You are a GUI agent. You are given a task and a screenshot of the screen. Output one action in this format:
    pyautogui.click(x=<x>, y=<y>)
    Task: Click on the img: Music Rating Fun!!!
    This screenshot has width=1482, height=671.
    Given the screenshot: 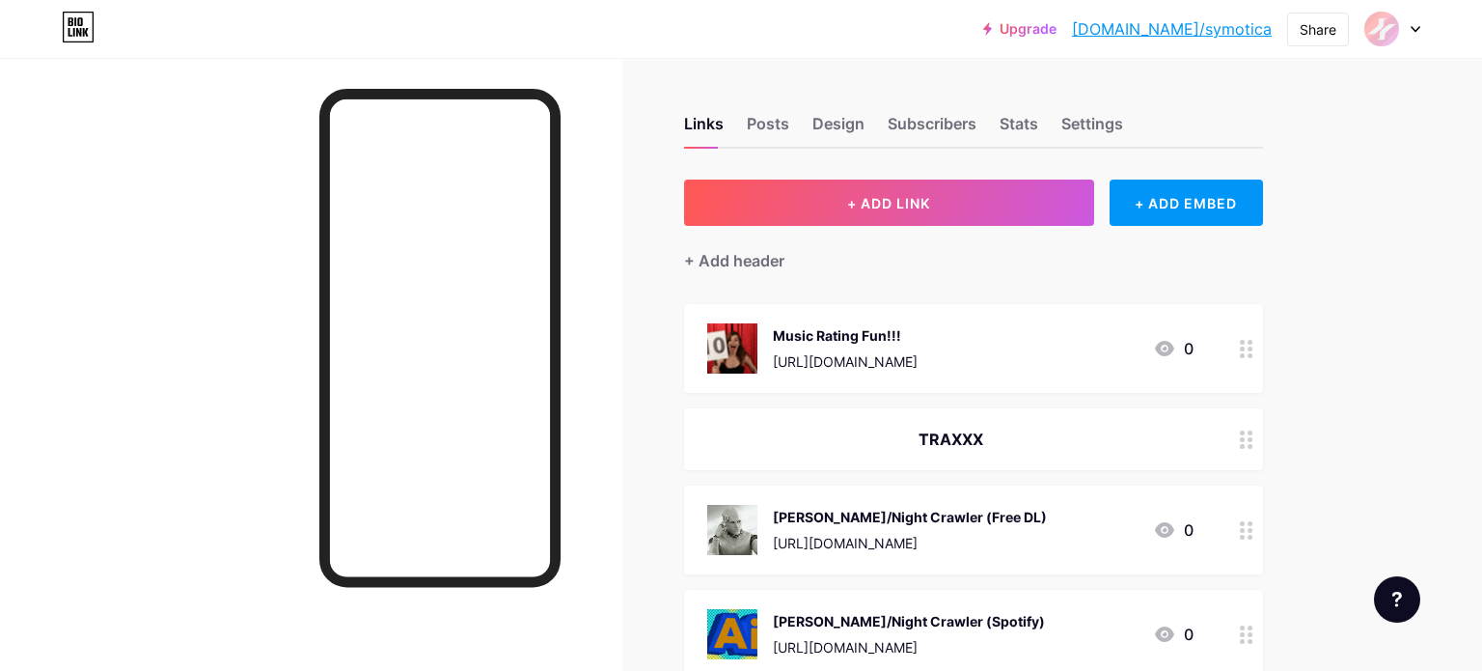 What is the action you would take?
    pyautogui.click(x=733, y=348)
    